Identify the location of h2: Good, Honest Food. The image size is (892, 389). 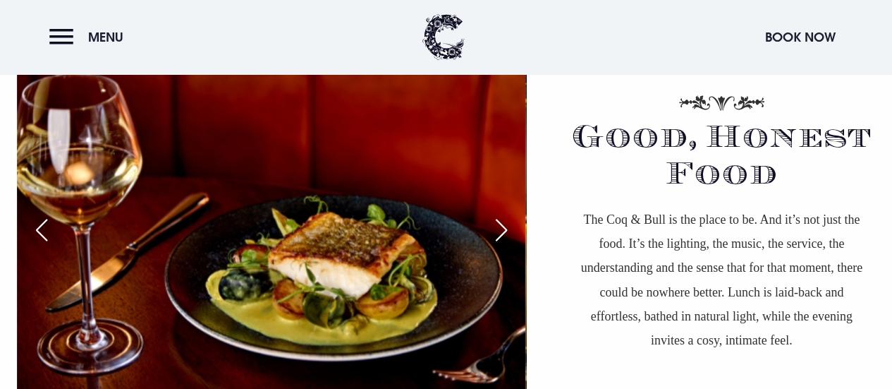
(721, 161).